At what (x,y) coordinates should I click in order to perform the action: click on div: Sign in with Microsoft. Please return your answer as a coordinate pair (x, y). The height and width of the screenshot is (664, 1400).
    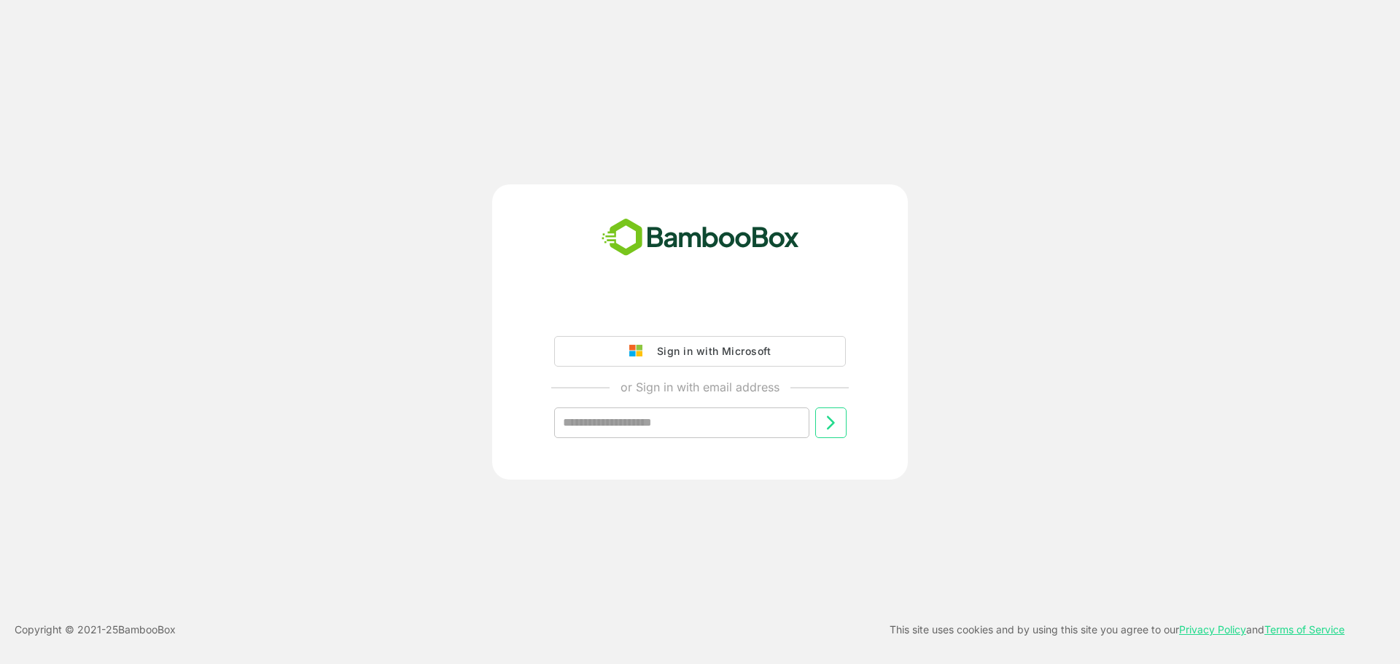
    Looking at the image, I should click on (710, 352).